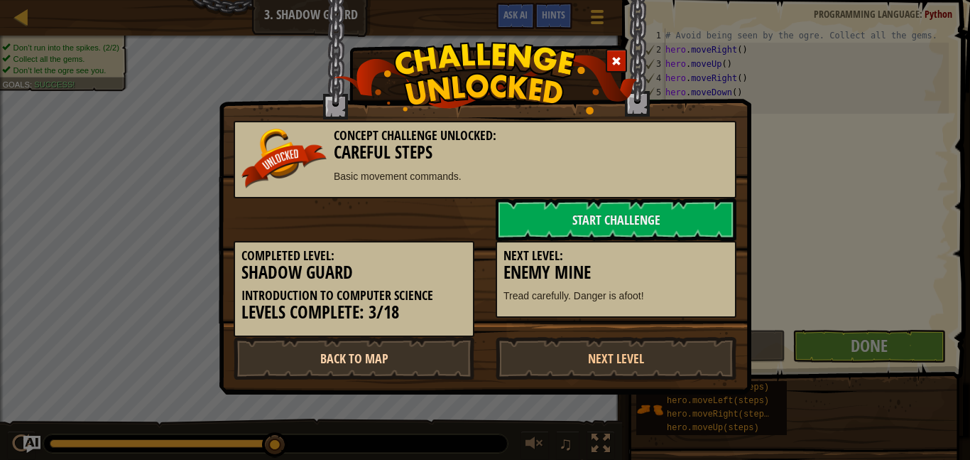 The width and height of the screenshot is (970, 460). Describe the element at coordinates (616, 219) in the screenshot. I see `a: Start Challenge` at that location.